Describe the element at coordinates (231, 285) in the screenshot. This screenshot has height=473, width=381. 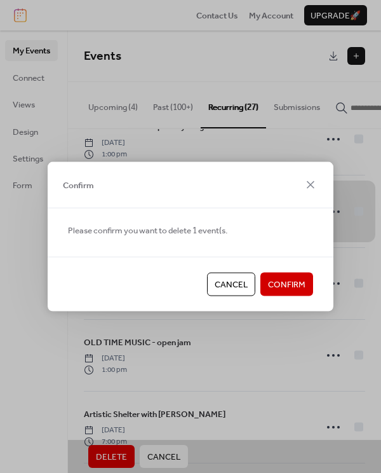
I see `span: Cancel` at that location.